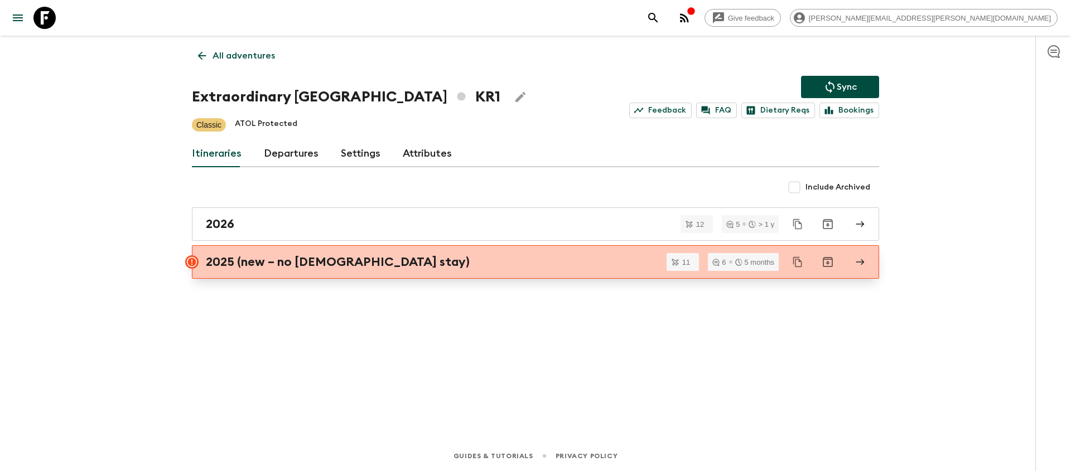  Describe the element at coordinates (653, 18) in the screenshot. I see `button: search adventures` at that location.